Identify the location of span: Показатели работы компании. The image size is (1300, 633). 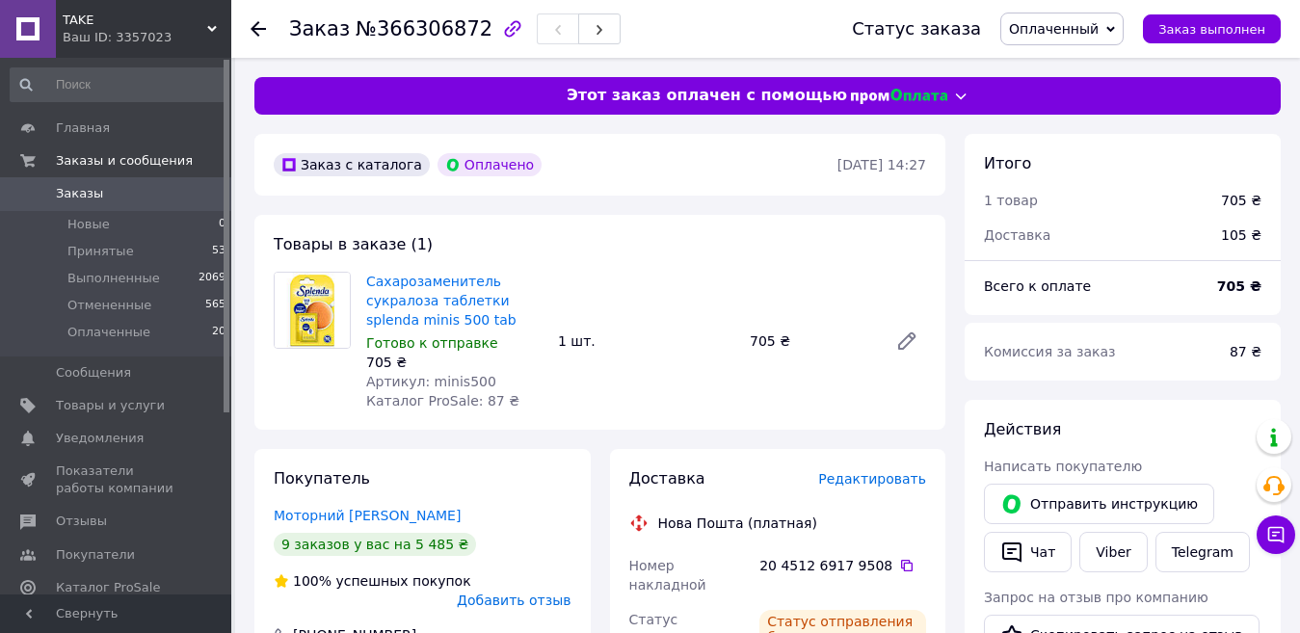
(117, 480).